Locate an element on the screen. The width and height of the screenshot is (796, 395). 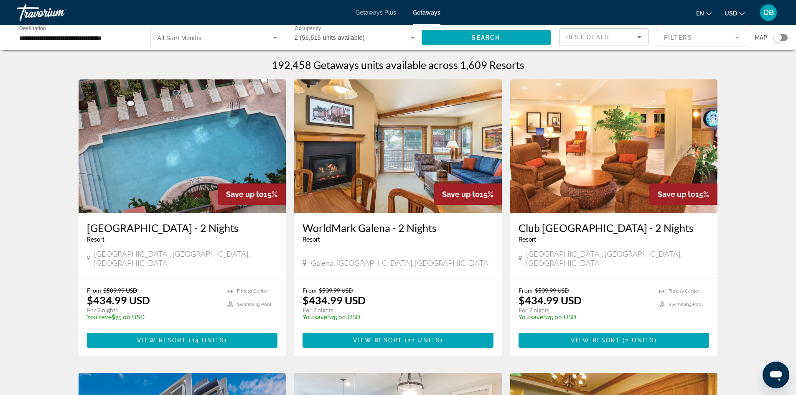
span: 14 units is located at coordinates (208, 340).